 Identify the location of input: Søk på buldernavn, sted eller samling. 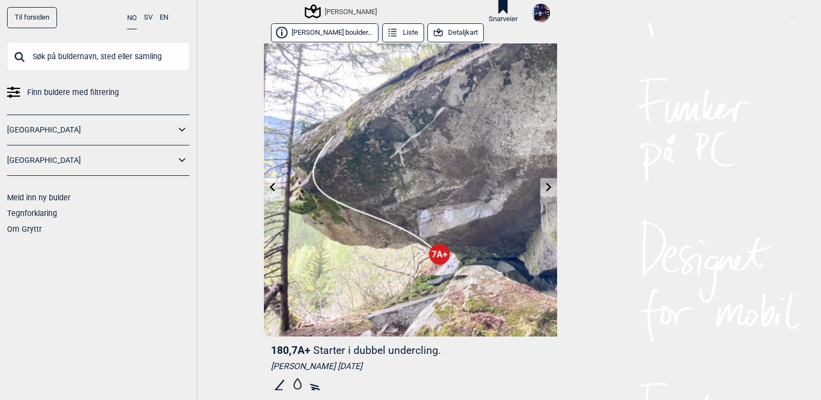
(98, 56).